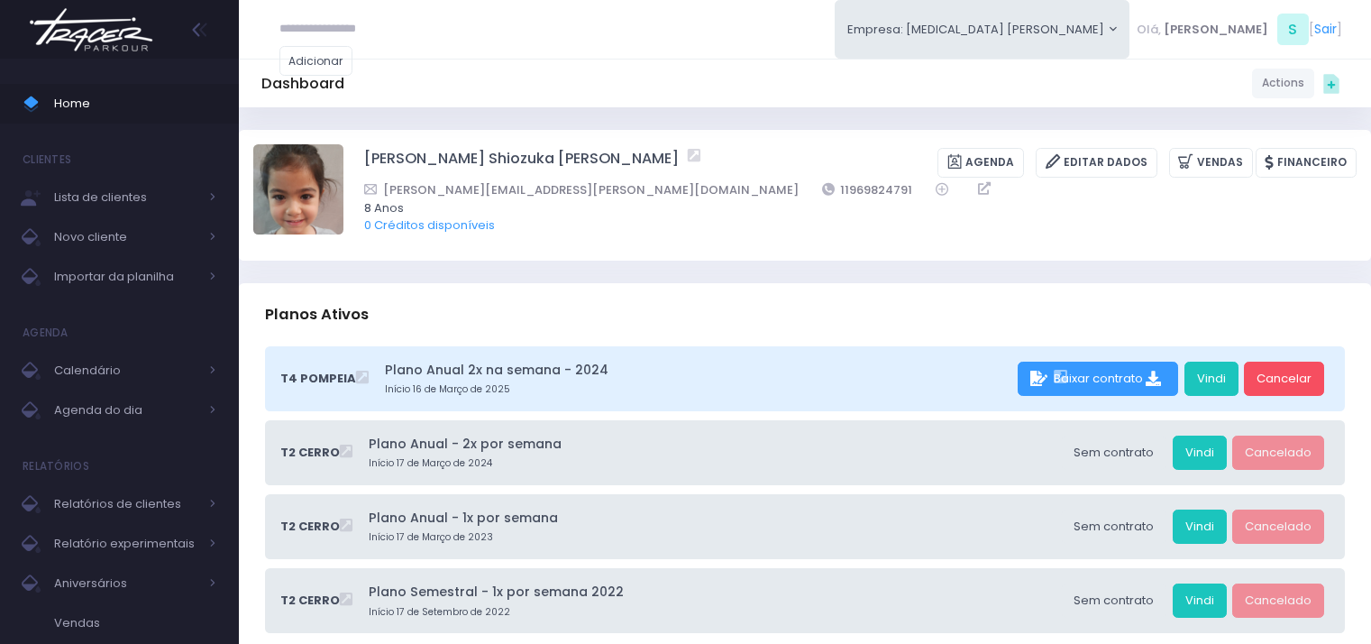 The height and width of the screenshot is (644, 1371). I want to click on a: Editar Dados, so click(1096, 162).